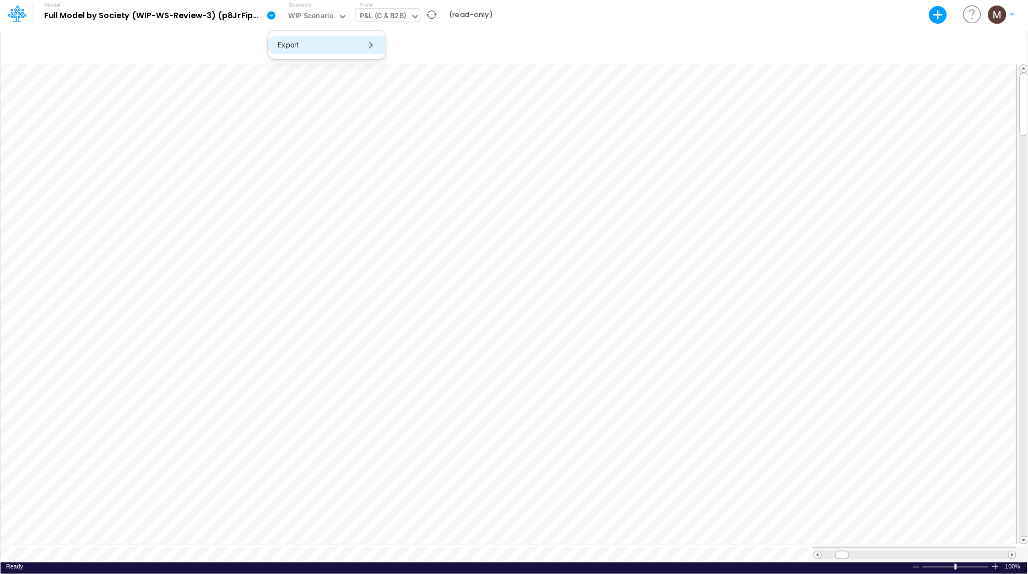  What do you see at coordinates (14, 566) in the screenshot?
I see `div: In Ready mode` at bounding box center [14, 566].